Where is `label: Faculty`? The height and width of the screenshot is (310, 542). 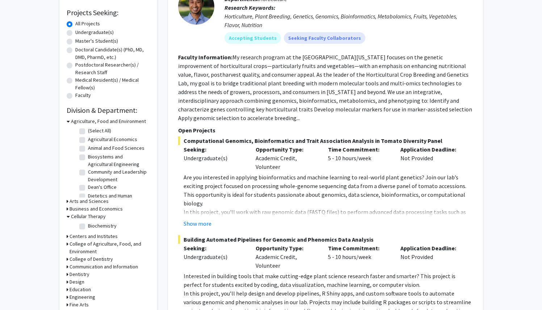
label: Faculty is located at coordinates (83, 95).